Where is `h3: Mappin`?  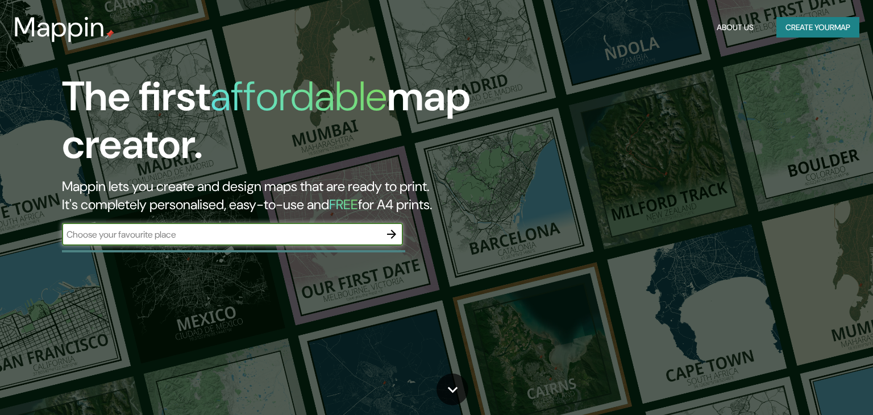 h3: Mappin is located at coordinates (59, 27).